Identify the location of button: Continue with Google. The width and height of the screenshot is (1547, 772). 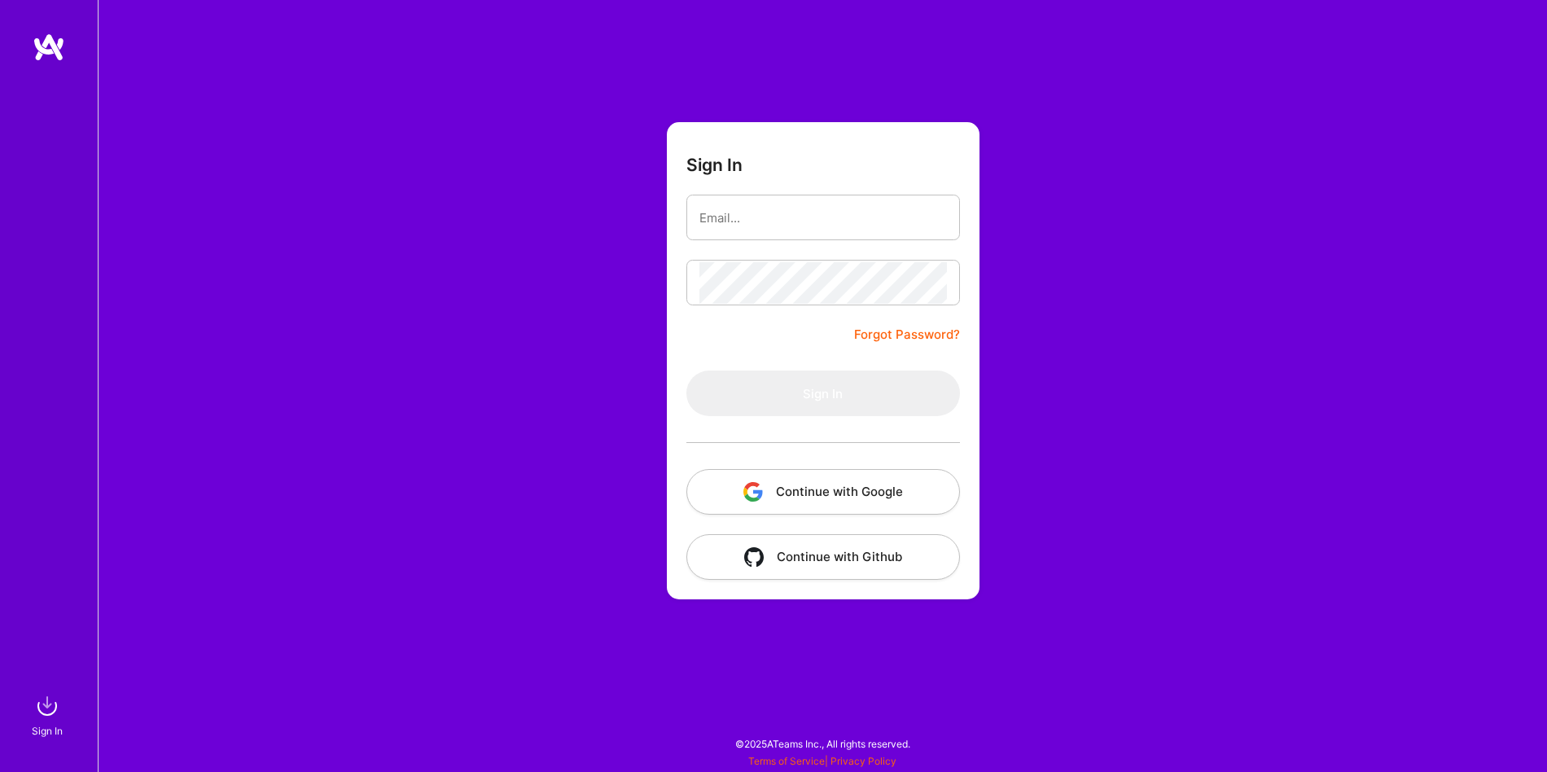
(823, 492).